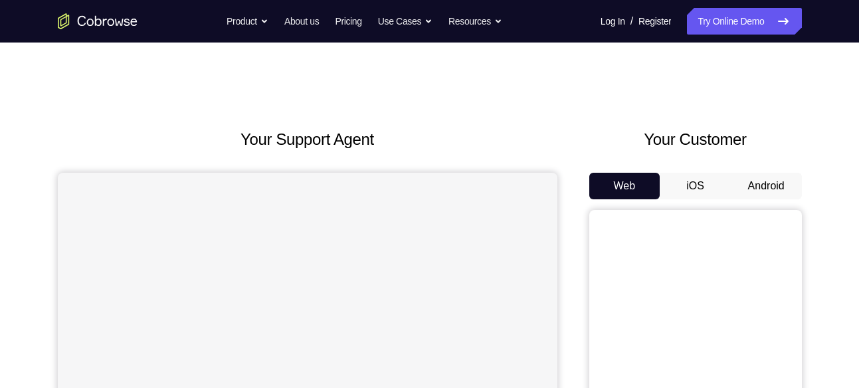 Image resolution: width=859 pixels, height=388 pixels. Describe the element at coordinates (613, 21) in the screenshot. I see `a: Log In` at that location.